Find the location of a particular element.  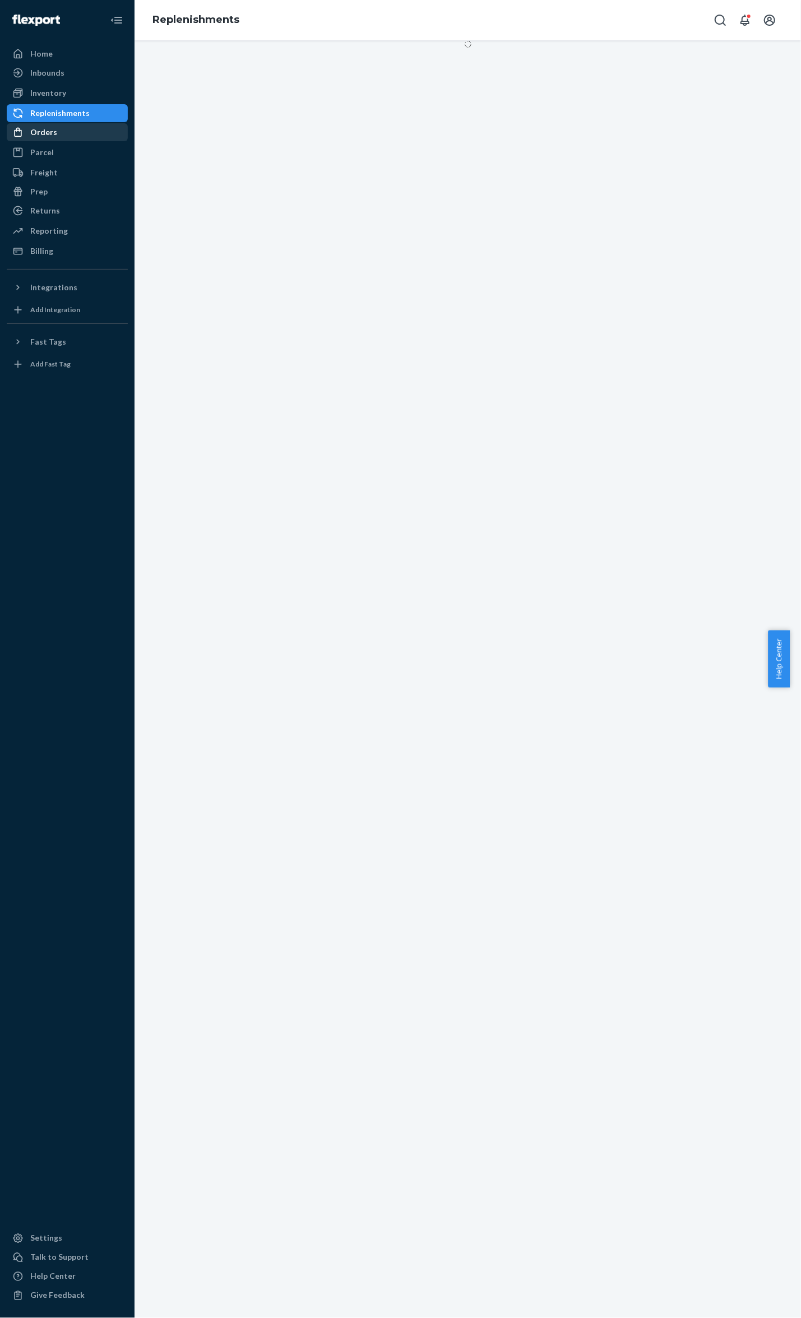

div: Add Fast Tag is located at coordinates (50, 364).